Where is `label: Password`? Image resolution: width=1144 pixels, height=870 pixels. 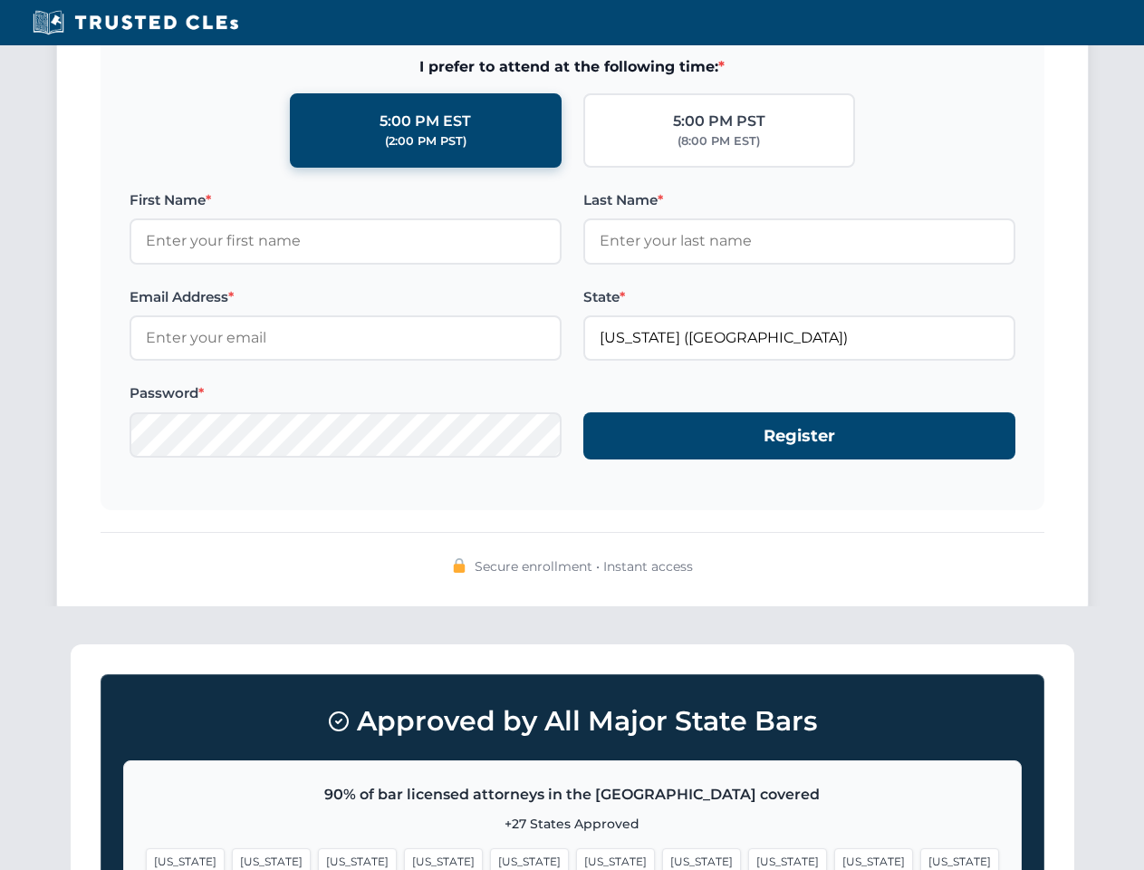
label: Password is located at coordinates (345, 393).